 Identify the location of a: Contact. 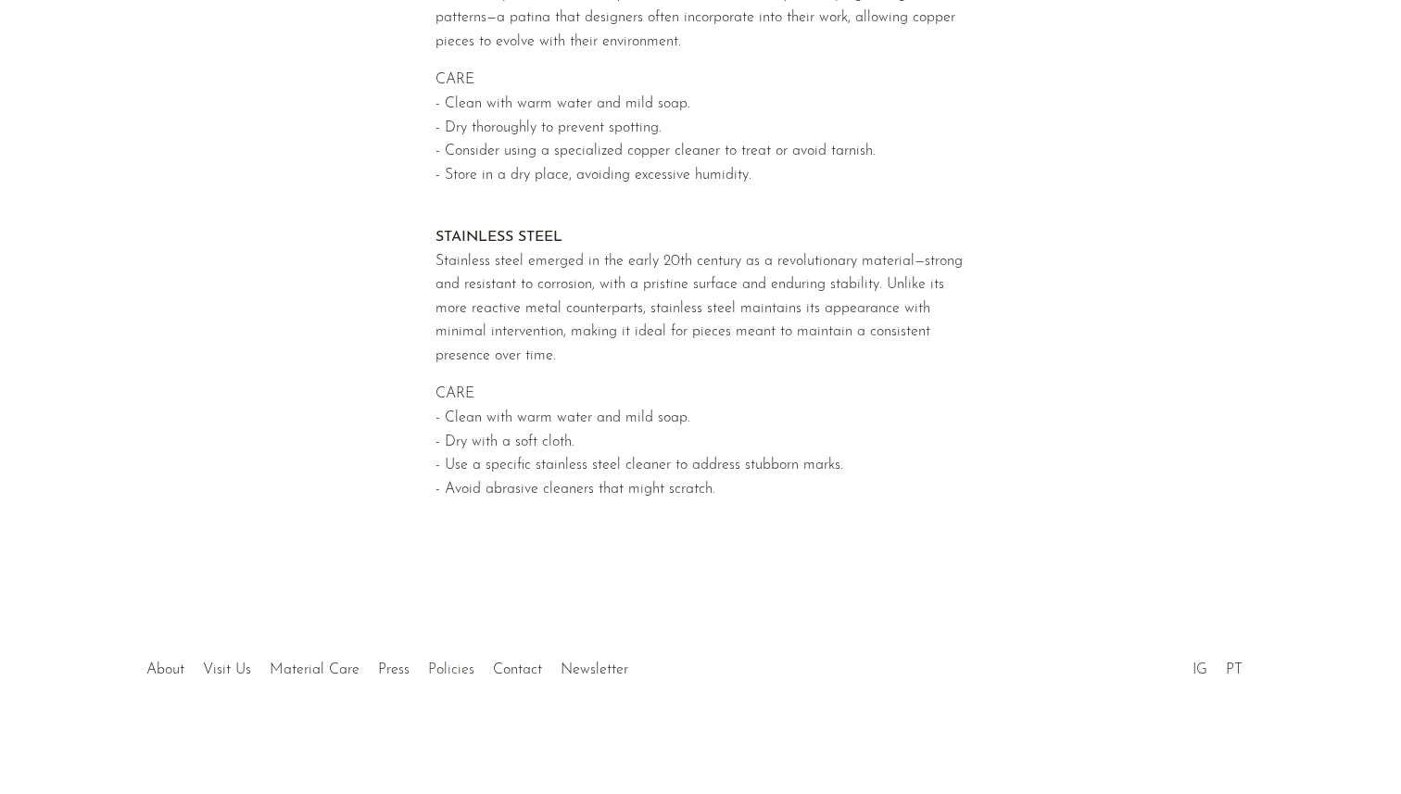
(517, 670).